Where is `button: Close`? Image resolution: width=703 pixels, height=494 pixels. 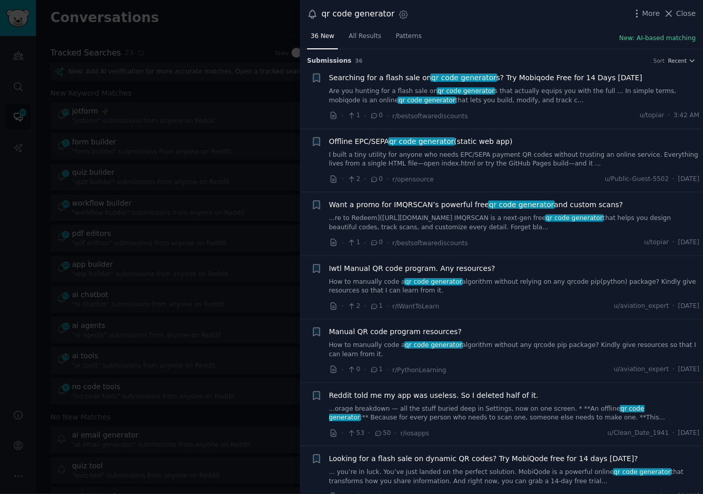
button: Close is located at coordinates (679, 13).